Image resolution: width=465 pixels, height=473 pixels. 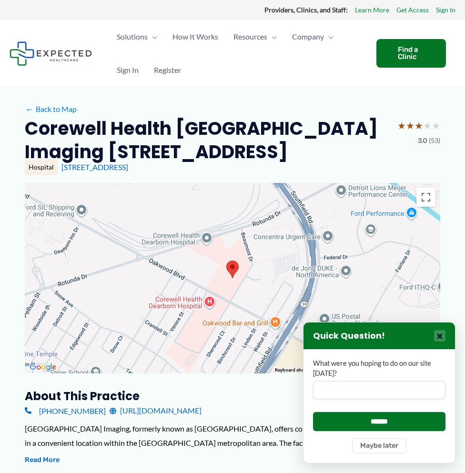 What do you see at coordinates (128, 70) in the screenshot?
I see `span: Sign In` at bounding box center [128, 70].